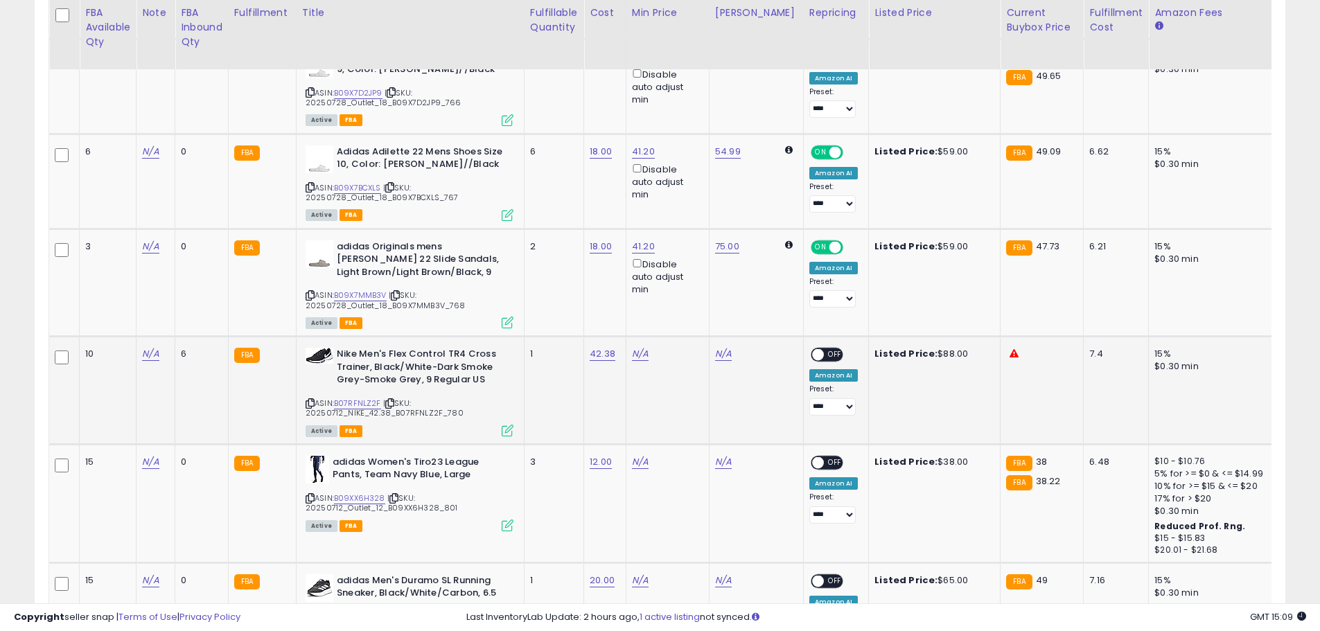 The width and height of the screenshot is (1320, 631). Describe the element at coordinates (416, 470) in the screenshot. I see `b: adidas Women's Tiro23 League Pants, Team Navy Blue, Large` at that location.